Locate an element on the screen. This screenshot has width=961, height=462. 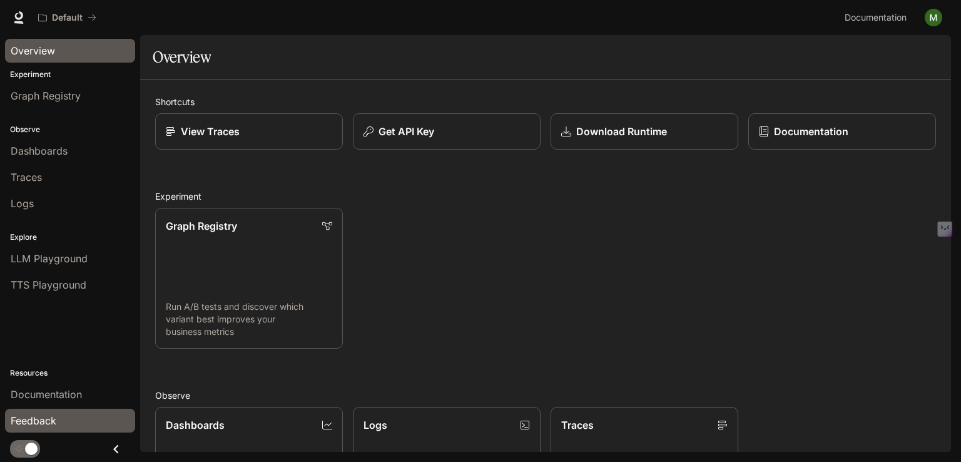
p: Download Runtime is located at coordinates (621, 131).